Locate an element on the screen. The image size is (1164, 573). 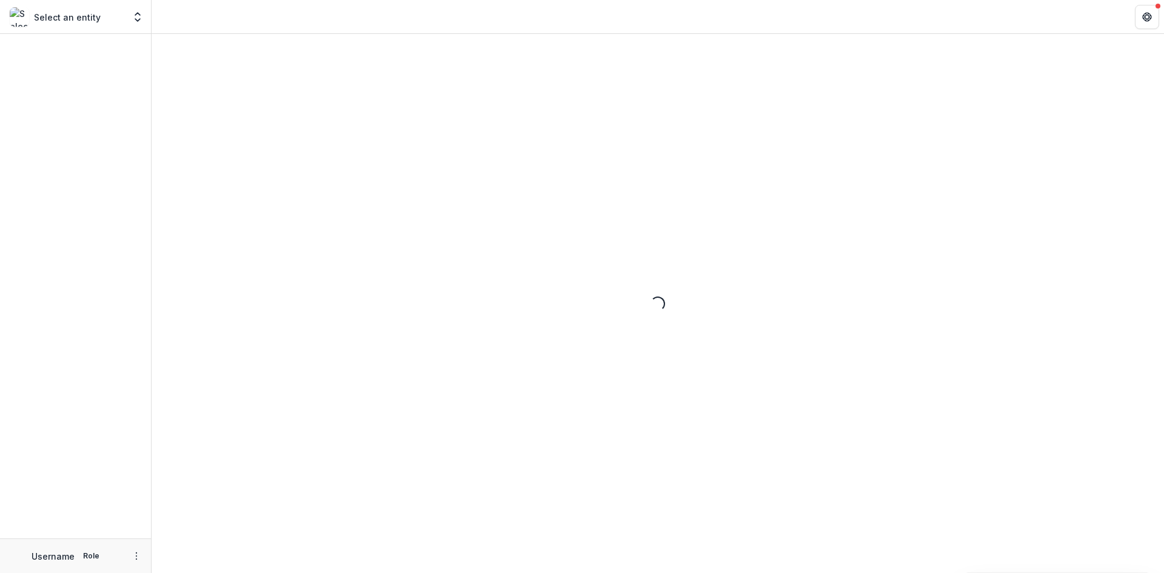
p: Username is located at coordinates (53, 556).